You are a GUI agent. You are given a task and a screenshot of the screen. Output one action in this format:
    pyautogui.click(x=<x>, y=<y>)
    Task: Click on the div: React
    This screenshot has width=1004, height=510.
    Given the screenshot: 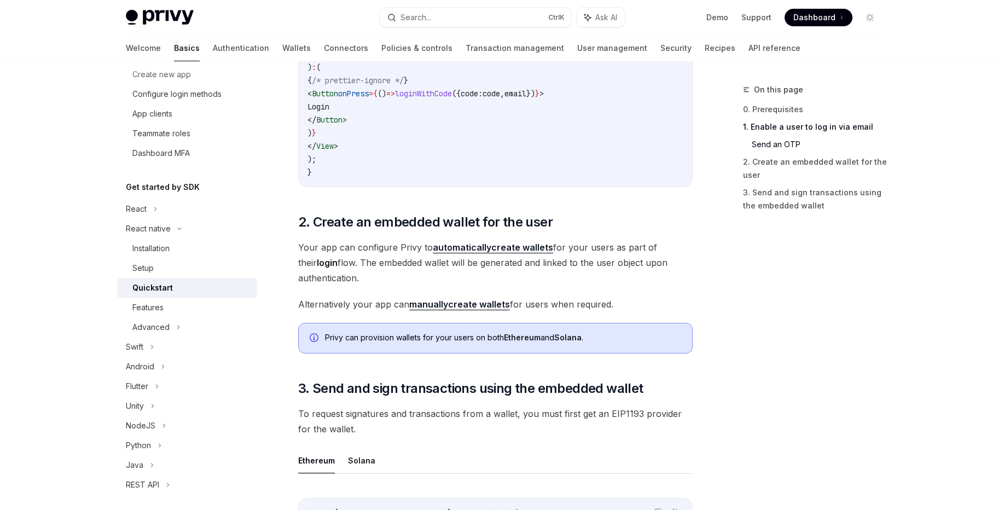 What is the action you would take?
    pyautogui.click(x=136, y=209)
    